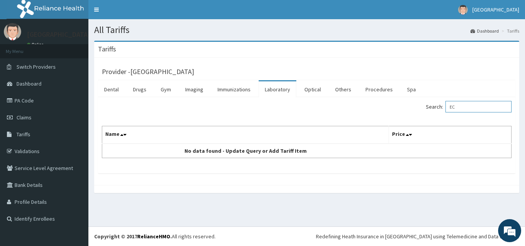 The height and width of the screenshot is (246, 525). Describe the element at coordinates (278, 90) in the screenshot. I see `a: Laboratory` at that location.